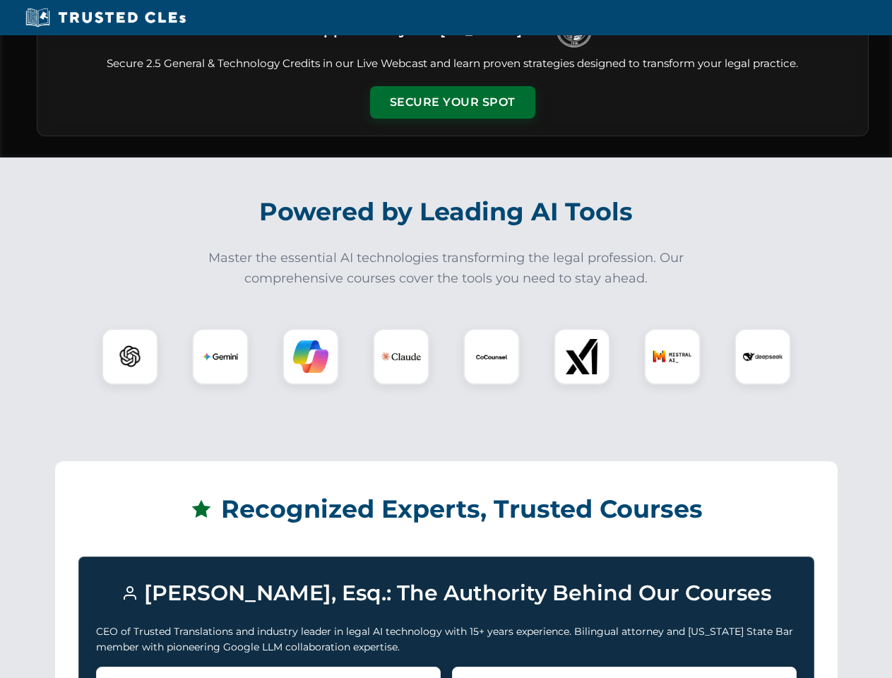  Describe the element at coordinates (130, 357) in the screenshot. I see `div: ChatGPT` at that location.